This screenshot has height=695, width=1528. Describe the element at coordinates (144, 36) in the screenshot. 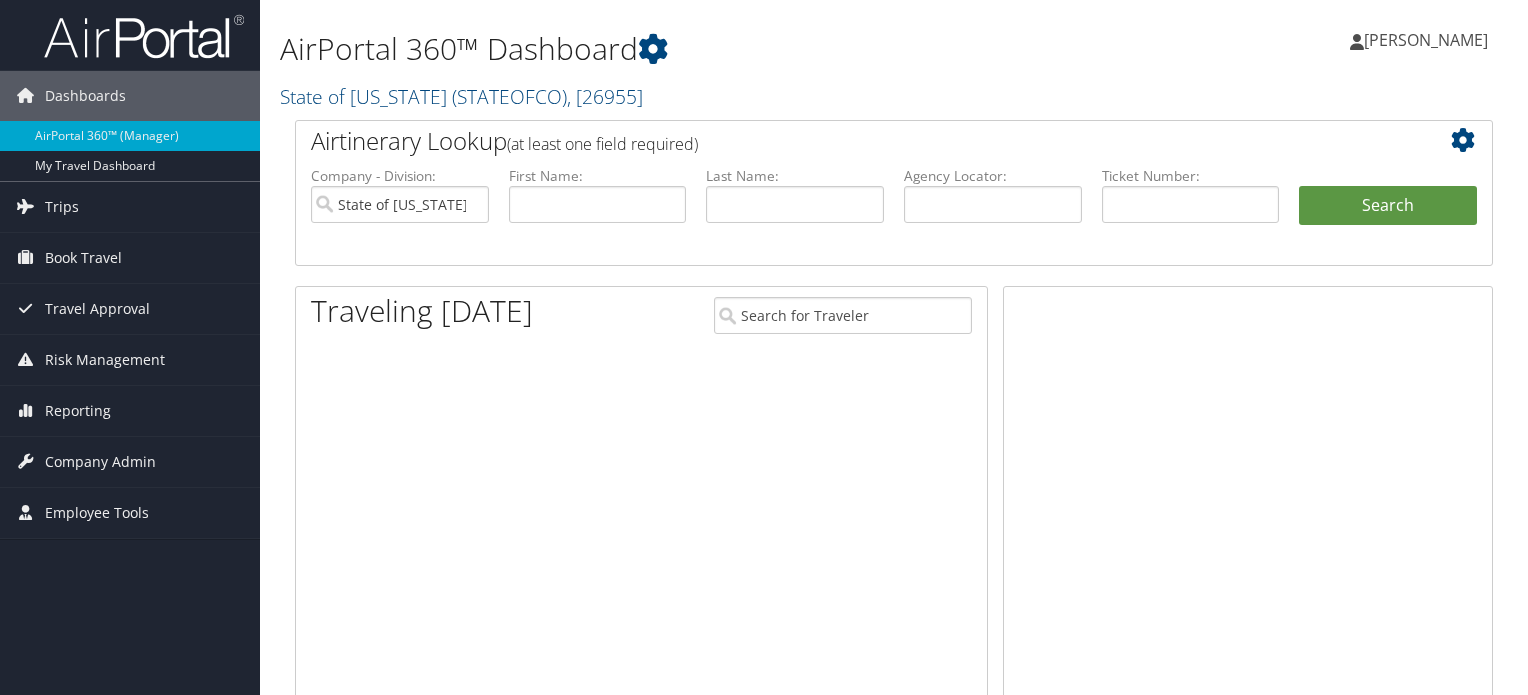

I see `img: airportal-logo.png` at that location.